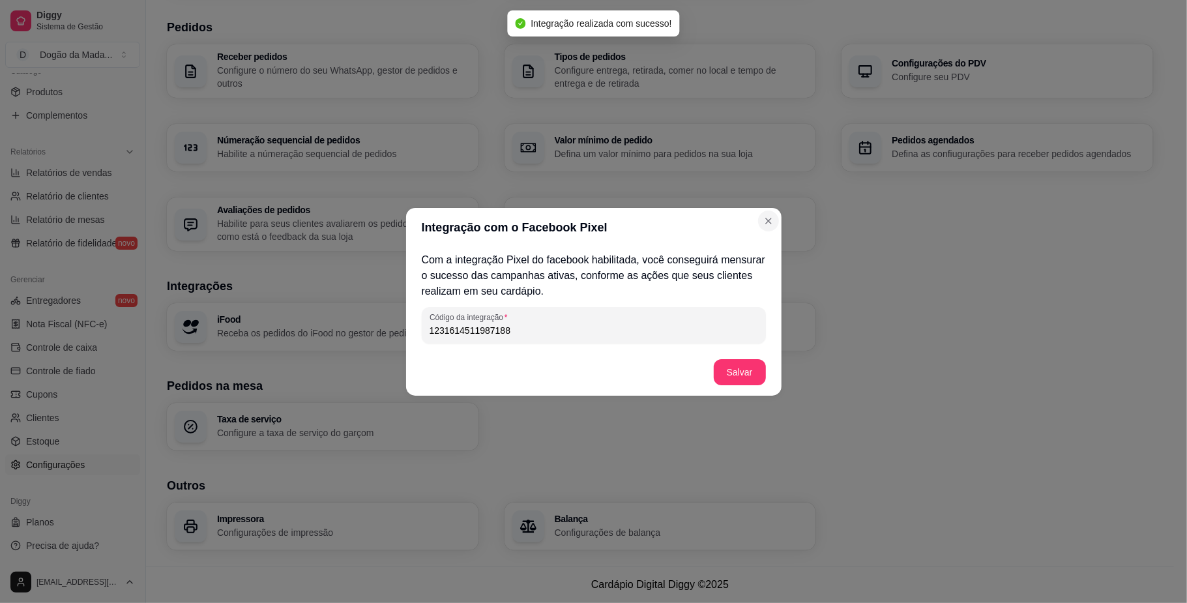 The width and height of the screenshot is (1187, 603). I want to click on header: Integração com o Facebook Pixel, so click(594, 228).